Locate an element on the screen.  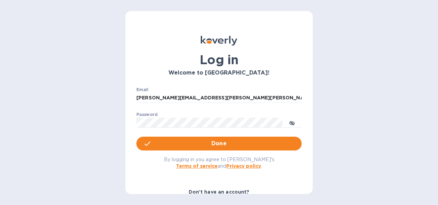
input: Enter email address is located at coordinates (219, 98).